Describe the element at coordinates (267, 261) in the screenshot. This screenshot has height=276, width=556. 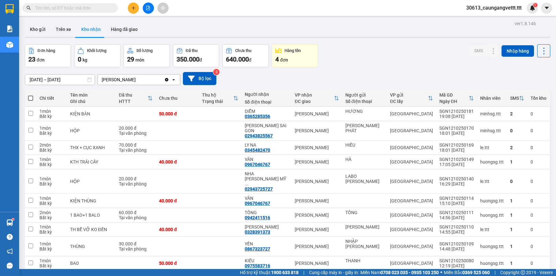
I see `div: KIỀU` at that location.